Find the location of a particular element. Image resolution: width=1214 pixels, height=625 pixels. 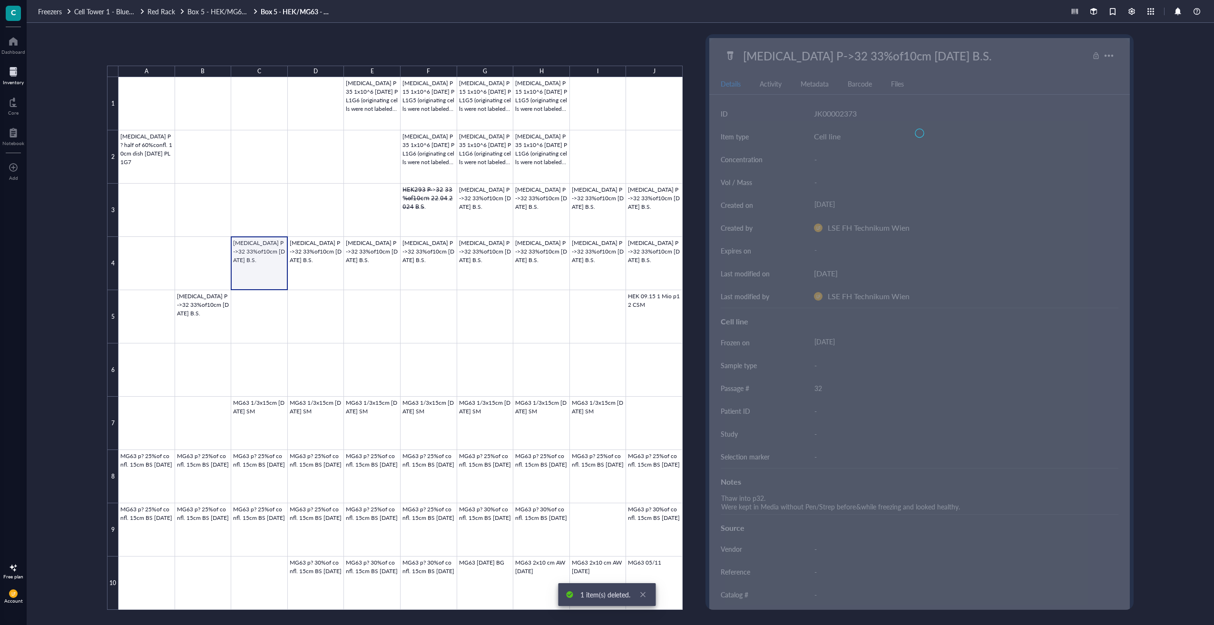

div: C is located at coordinates (259, 71).